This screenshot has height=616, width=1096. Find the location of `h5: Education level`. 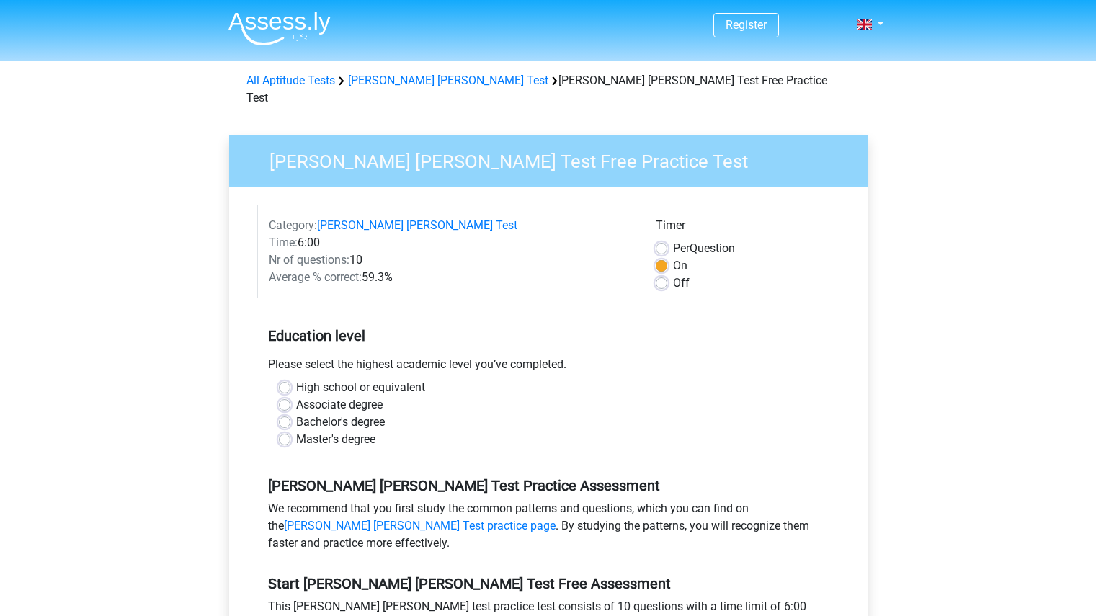

h5: Education level is located at coordinates (549, 336).